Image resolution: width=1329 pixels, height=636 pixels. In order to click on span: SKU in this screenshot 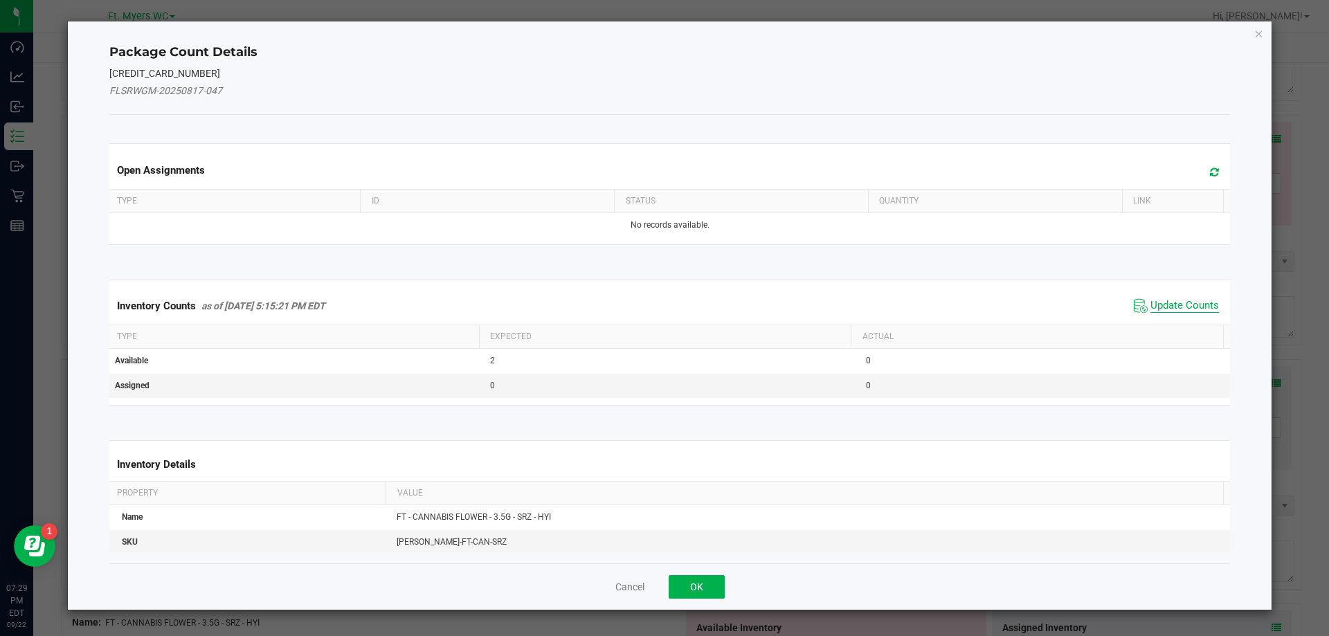, I will do `click(129, 542)`.